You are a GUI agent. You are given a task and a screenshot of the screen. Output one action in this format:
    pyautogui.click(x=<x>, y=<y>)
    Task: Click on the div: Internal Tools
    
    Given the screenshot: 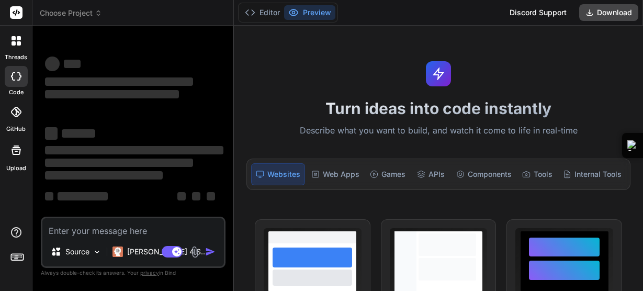 What is the action you would take?
    pyautogui.click(x=592, y=174)
    